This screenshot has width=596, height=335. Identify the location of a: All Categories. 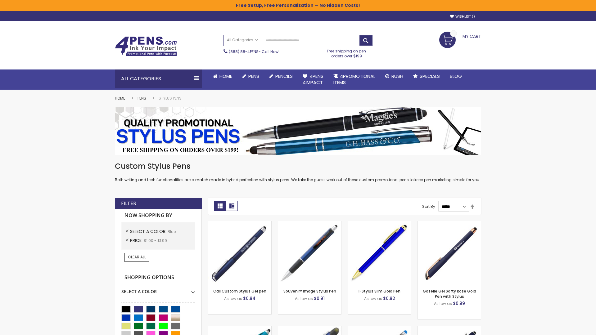
(242, 40).